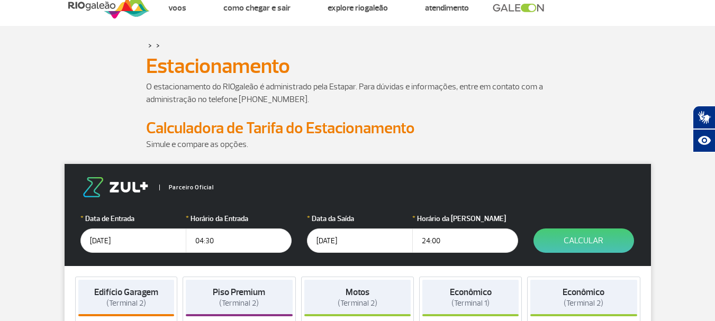  Describe the element at coordinates (358, 8) in the screenshot. I see `a: Explore RIOgaleão` at that location.